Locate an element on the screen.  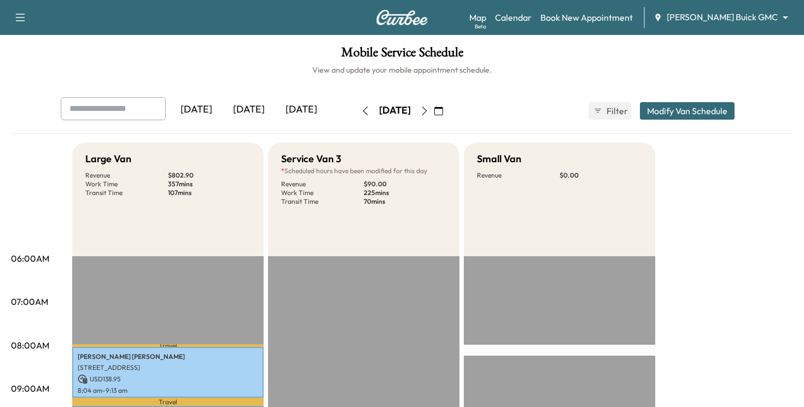
p: 08:00AM is located at coordinates (30, 346).